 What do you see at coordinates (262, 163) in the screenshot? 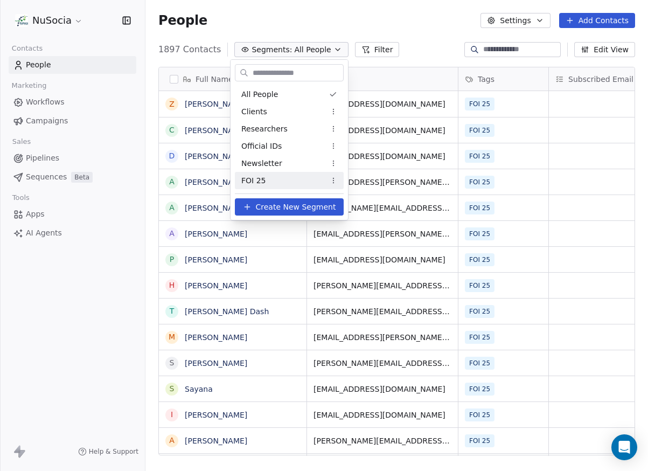
I see `span: Newsletter` at bounding box center [262, 163].